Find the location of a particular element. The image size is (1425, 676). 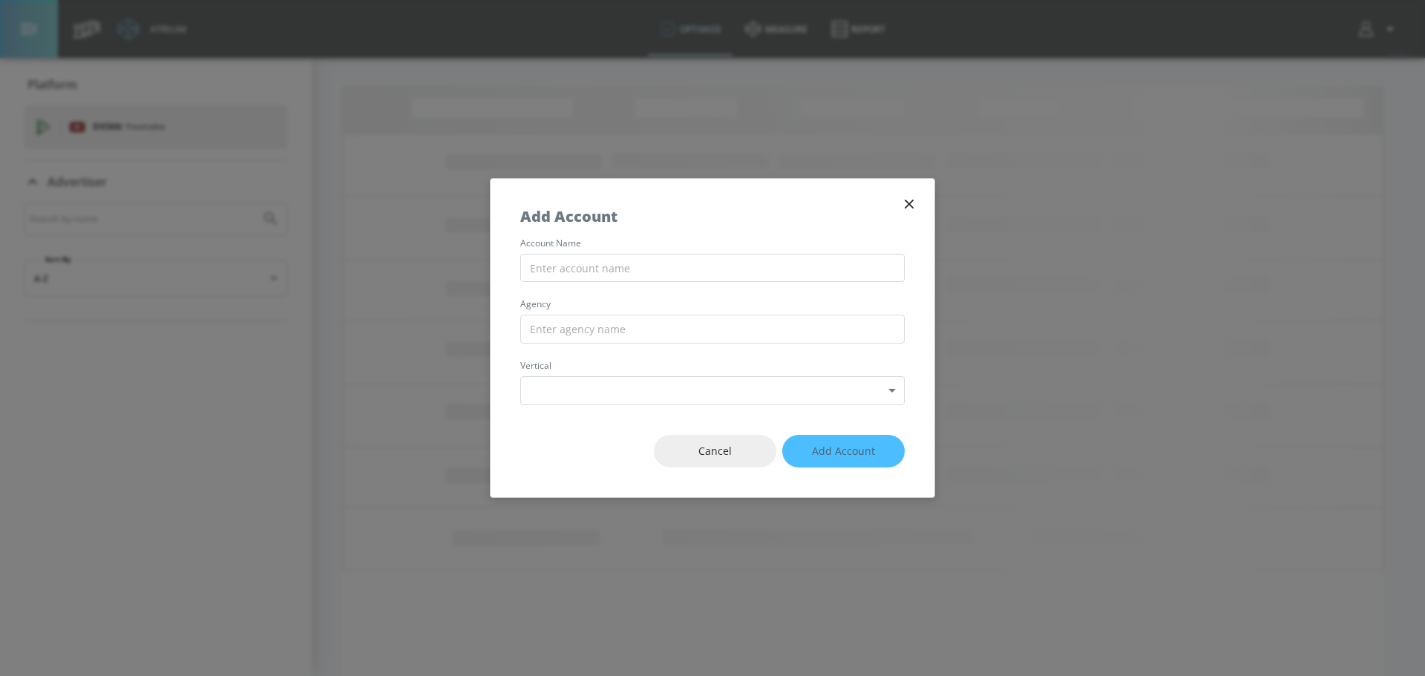

label: agency is located at coordinates (713, 304).